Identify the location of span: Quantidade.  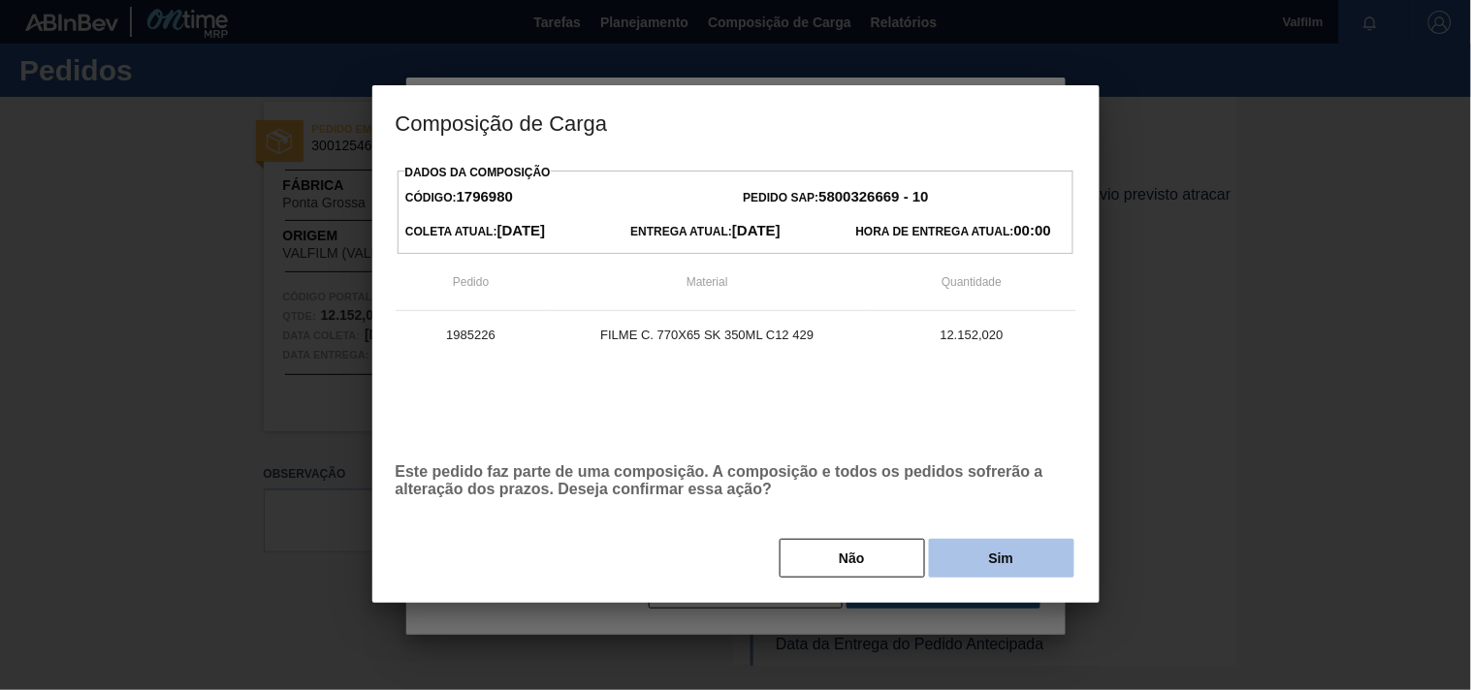
(971, 282).